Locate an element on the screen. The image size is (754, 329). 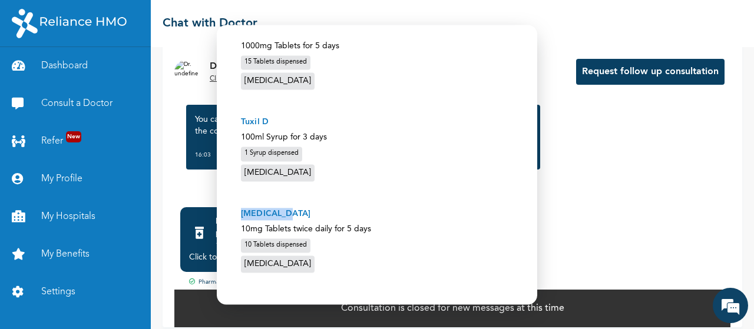
div: 10 Tablets dispensed is located at coordinates (276, 246).